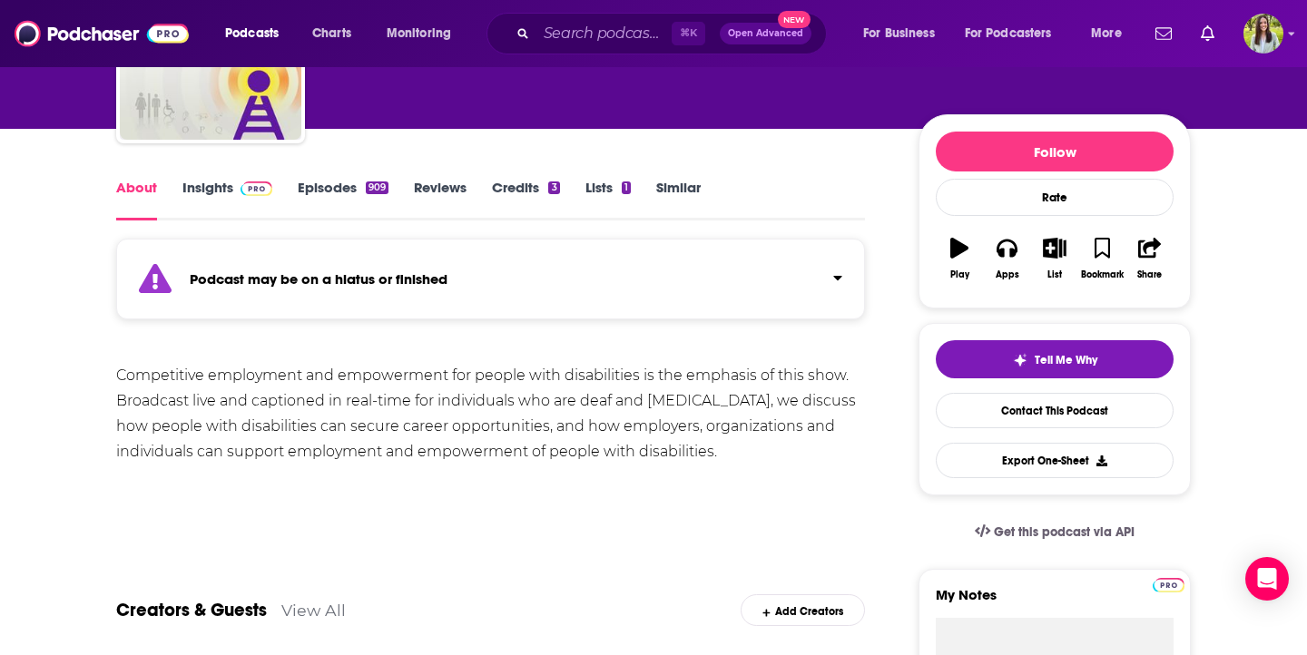 The image size is (1307, 655). Describe the element at coordinates (1055, 360) in the screenshot. I see `button: tell me why sparkleTell Me Why` at that location.